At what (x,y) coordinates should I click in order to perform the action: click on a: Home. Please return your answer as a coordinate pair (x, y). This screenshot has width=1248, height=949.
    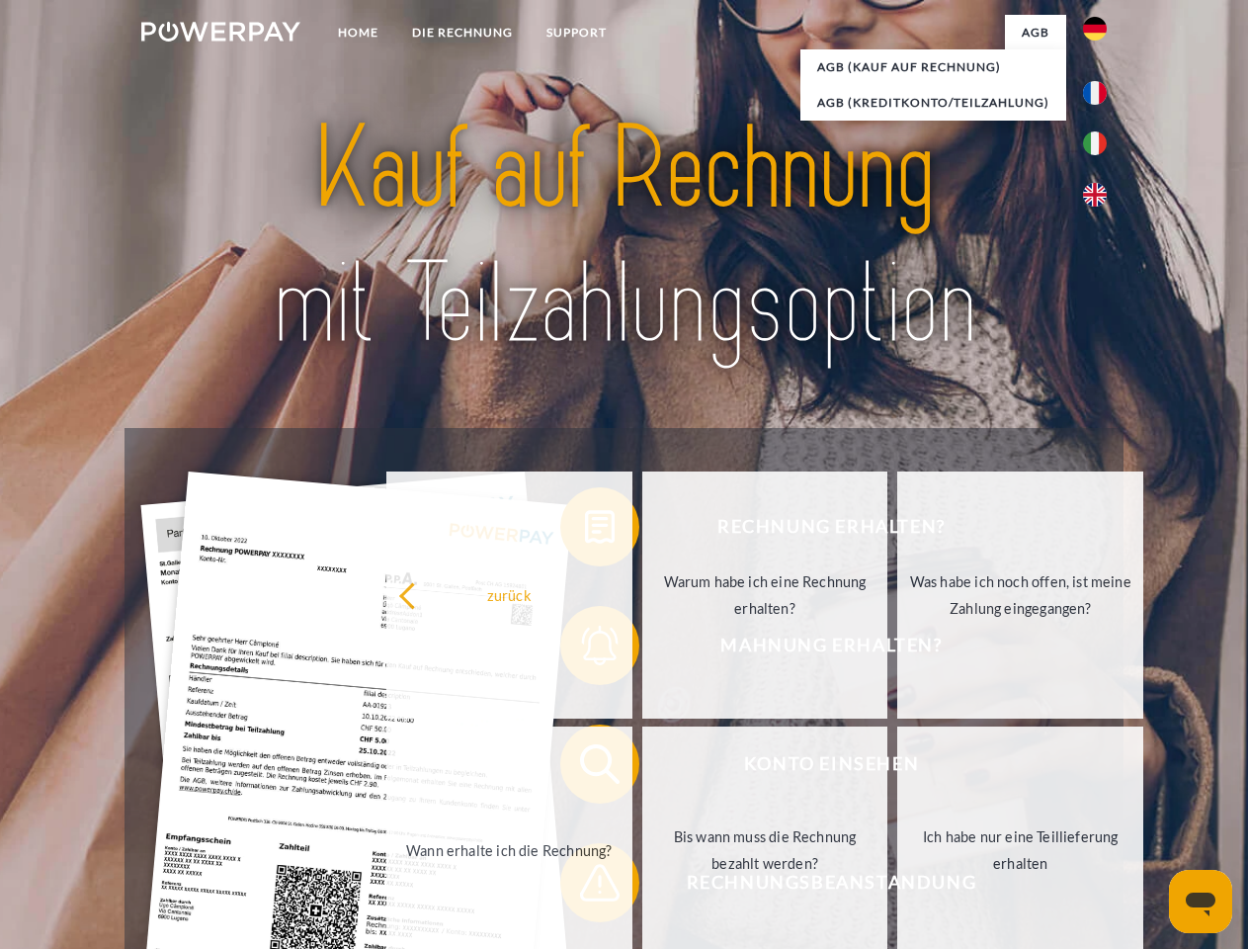
    Looking at the image, I should click on (358, 33).